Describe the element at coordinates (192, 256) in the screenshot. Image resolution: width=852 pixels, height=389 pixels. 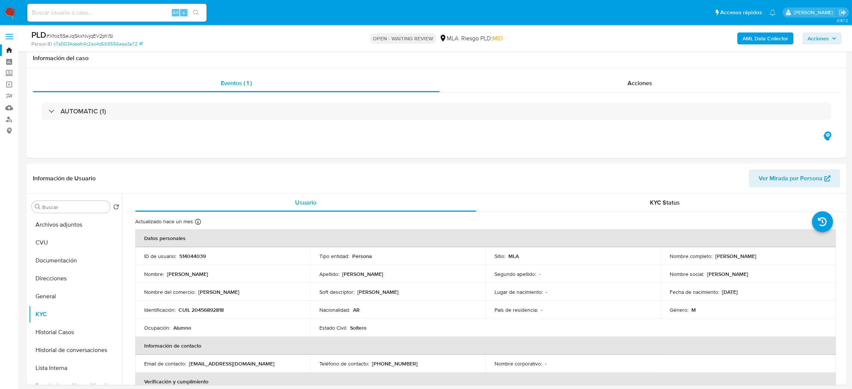
I see `p: 514044039` at that location.